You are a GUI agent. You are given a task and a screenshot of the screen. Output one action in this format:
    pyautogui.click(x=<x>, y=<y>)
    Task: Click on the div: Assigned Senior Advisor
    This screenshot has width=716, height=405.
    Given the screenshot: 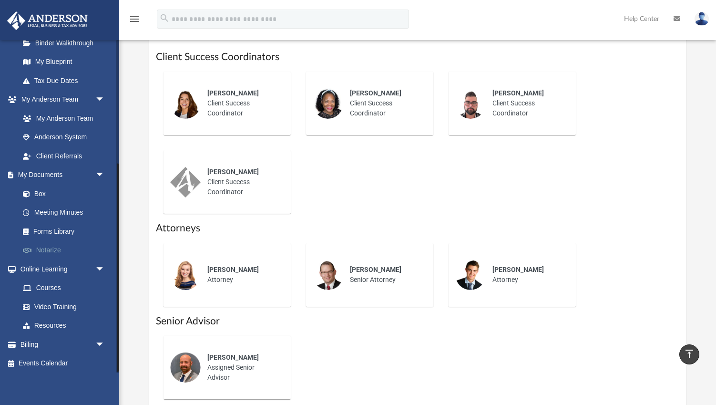 What is the action you would take?
    pyautogui.click(x=242, y=367)
    